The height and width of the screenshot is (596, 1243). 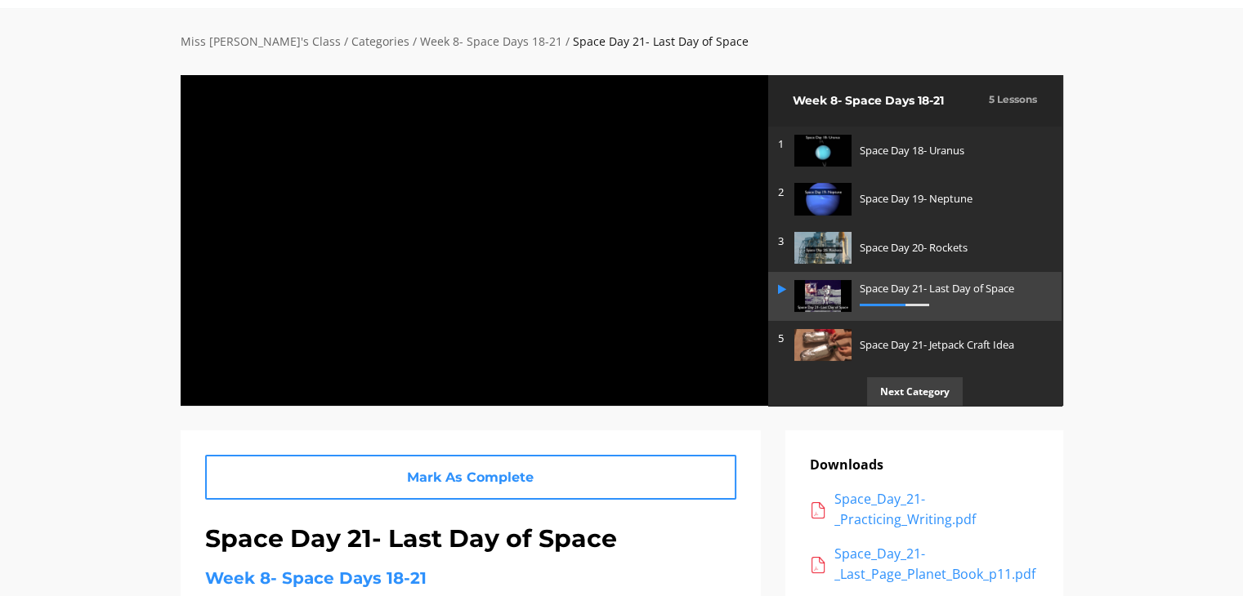 I want to click on a: 1 Space Day 18- Uranus, so click(x=915, y=150).